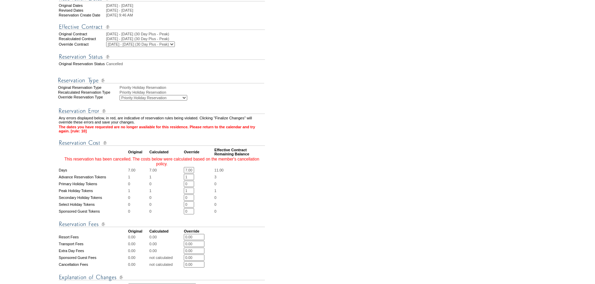 The height and width of the screenshot is (284, 595). Describe the element at coordinates (93, 258) in the screenshot. I see `td: Sponsored Guest Fees` at that location.